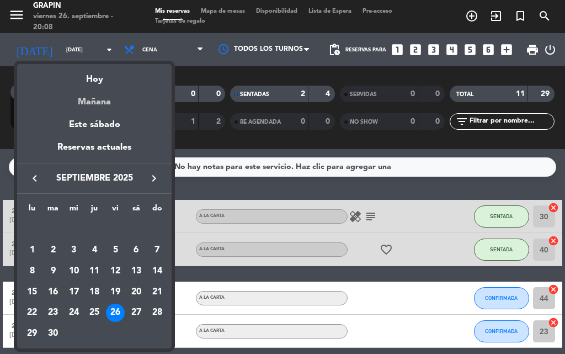  What do you see at coordinates (136, 210) in the screenshot?
I see `th: sábado` at bounding box center [136, 210].